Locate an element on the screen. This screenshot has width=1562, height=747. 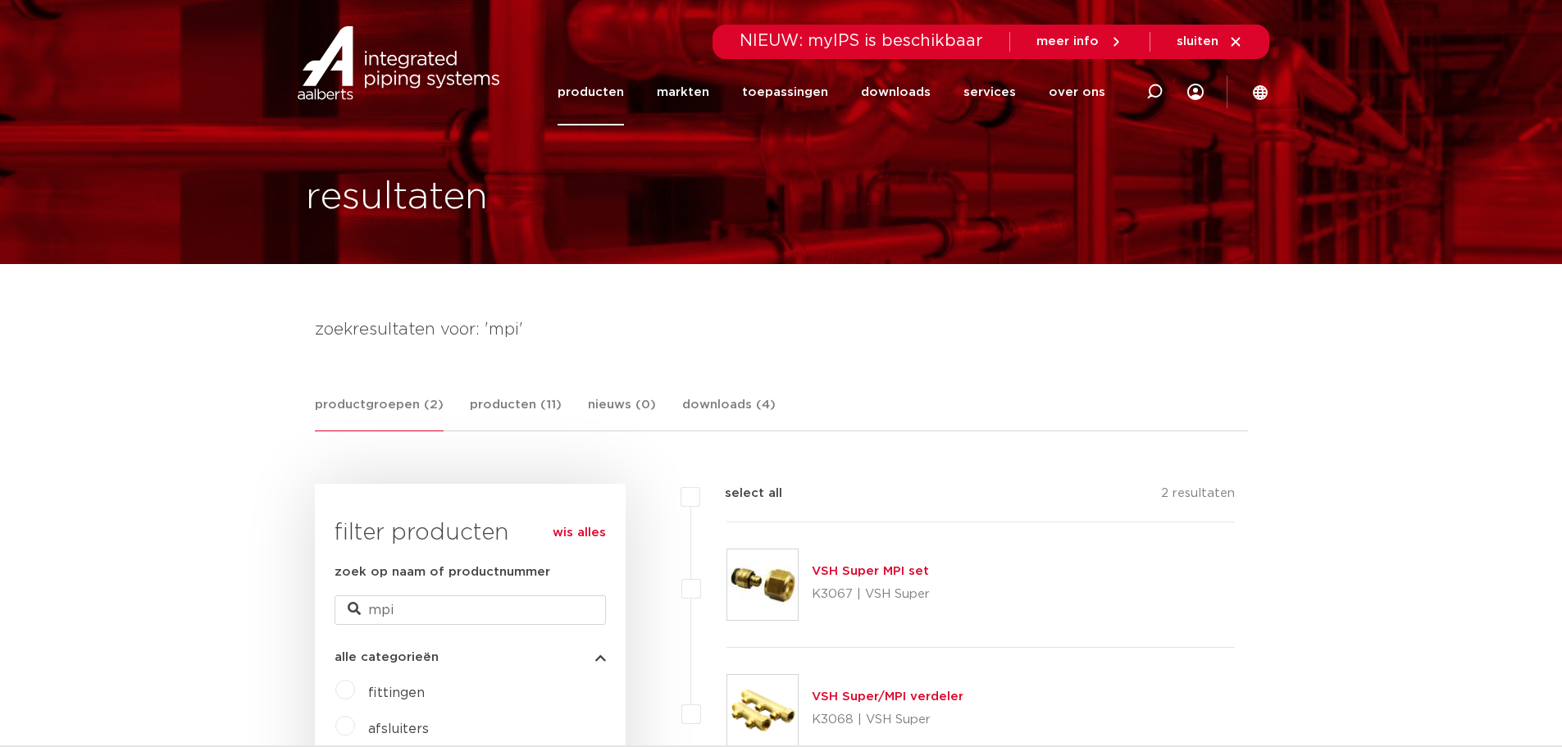
label: select all is located at coordinates (741, 494).